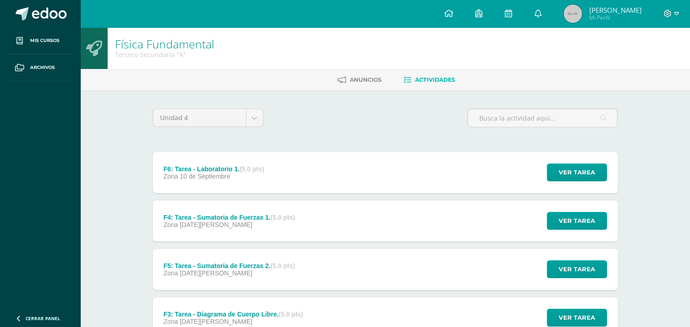 This screenshot has height=327, width=690. What do you see at coordinates (359, 80) in the screenshot?
I see `a: Anuncios` at bounding box center [359, 80].